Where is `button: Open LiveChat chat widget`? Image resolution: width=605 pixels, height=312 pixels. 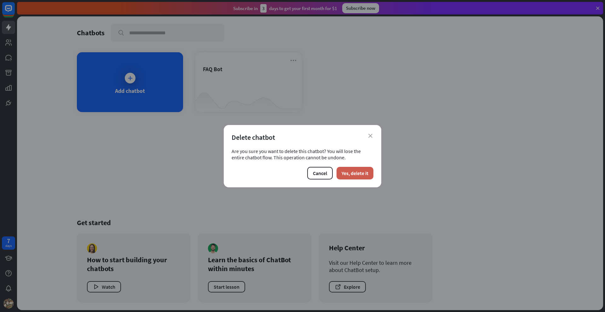 button: Open LiveChat chat widget is located at coordinates (14, 12).